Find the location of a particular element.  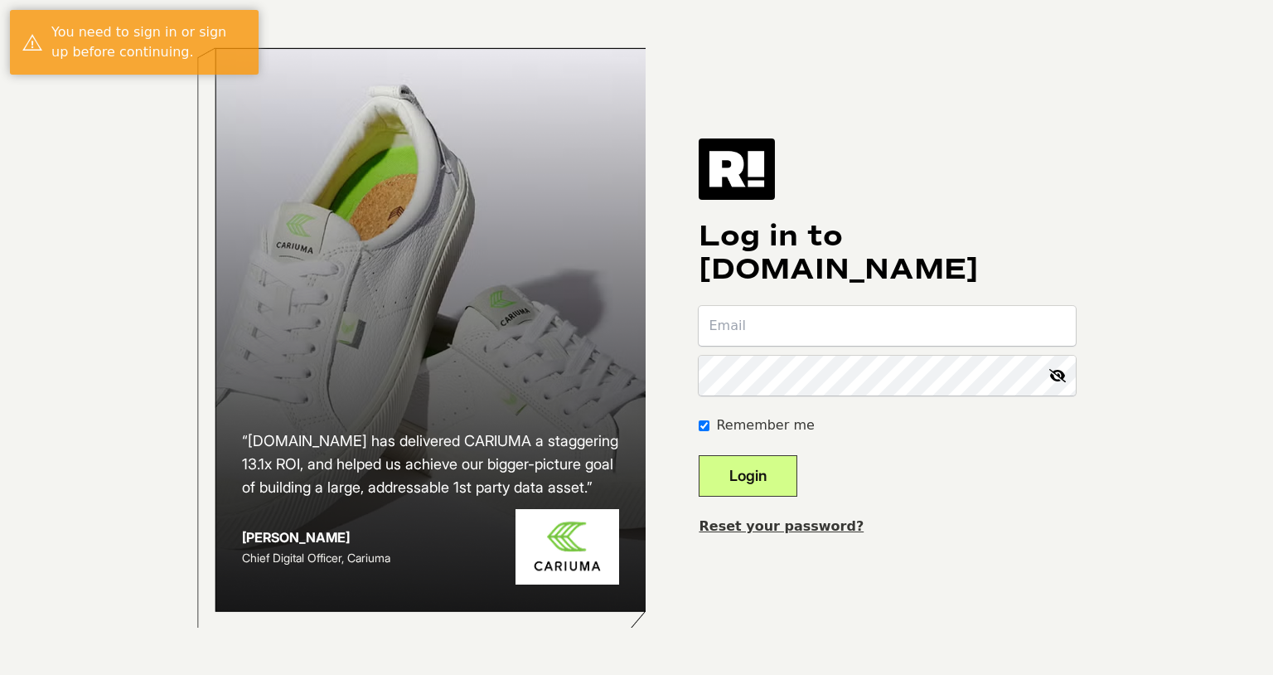

img: Retention.com is located at coordinates (737, 169).